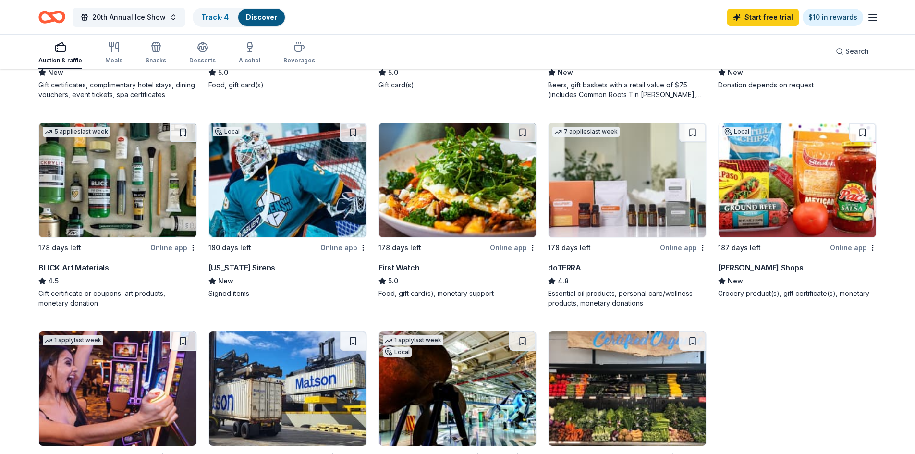 The height and width of the screenshot is (454, 915). I want to click on div: Food, gift card(s), monetary support, so click(458, 294).